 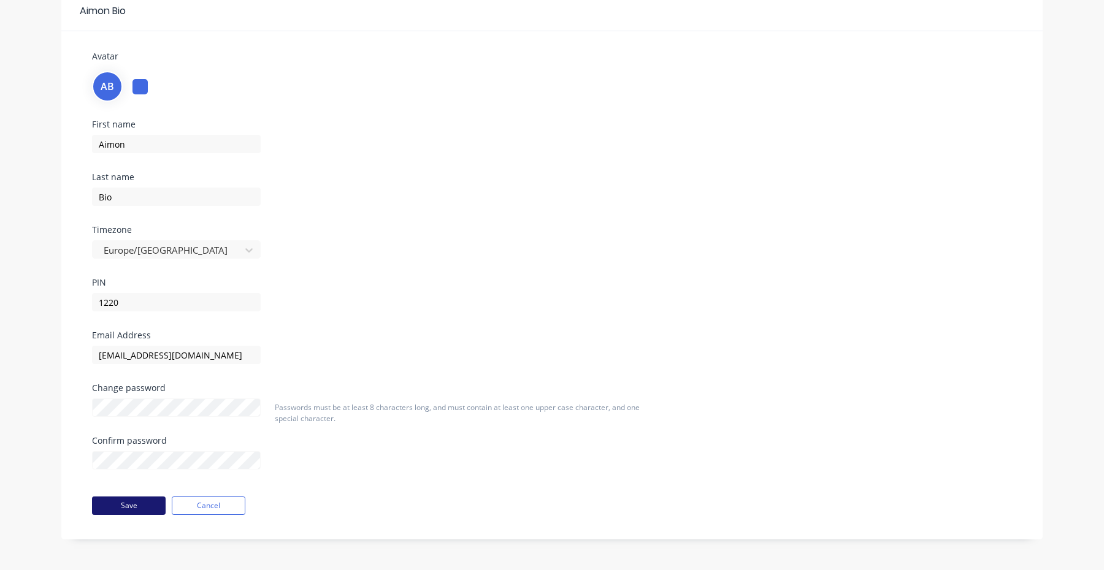 I want to click on div: First name, so click(x=239, y=124).